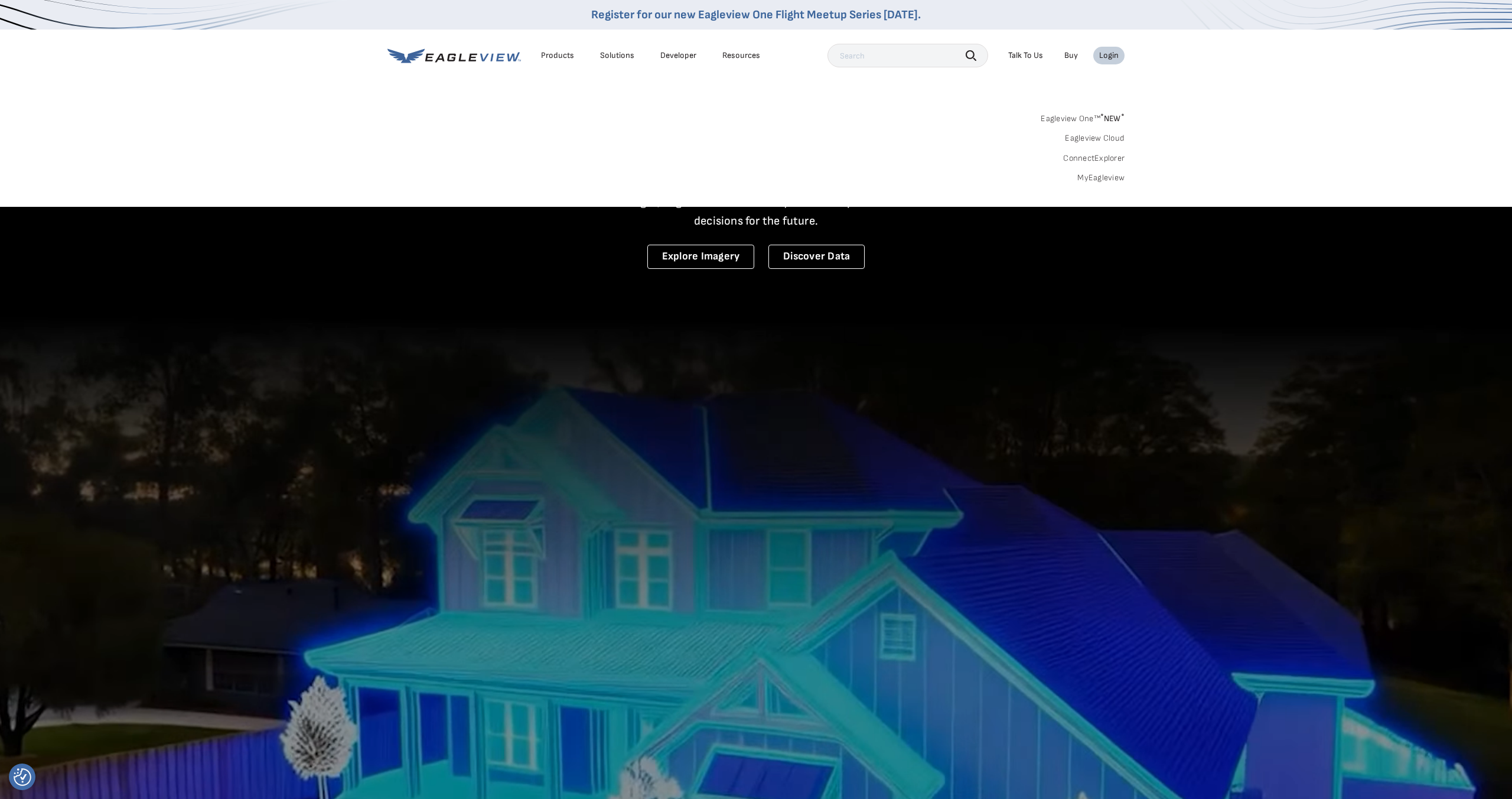 Image resolution: width=1512 pixels, height=799 pixels. What do you see at coordinates (1094, 158) in the screenshot?
I see `a: ConnectExplorer` at bounding box center [1094, 158].